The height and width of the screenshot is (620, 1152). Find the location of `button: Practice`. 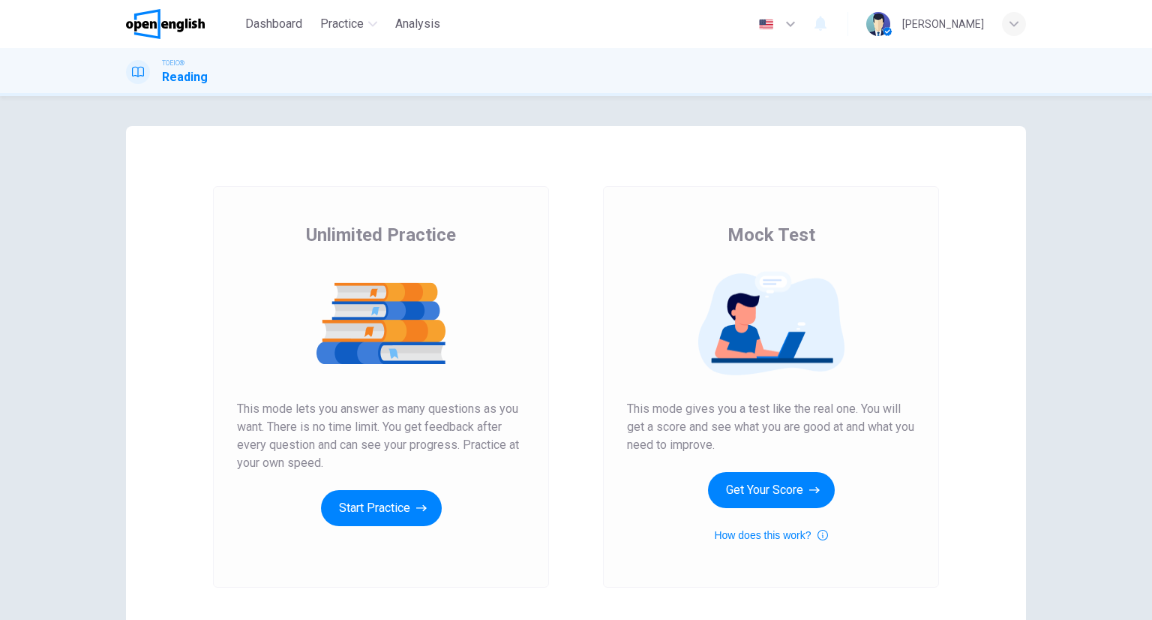

button: Practice is located at coordinates (349, 24).